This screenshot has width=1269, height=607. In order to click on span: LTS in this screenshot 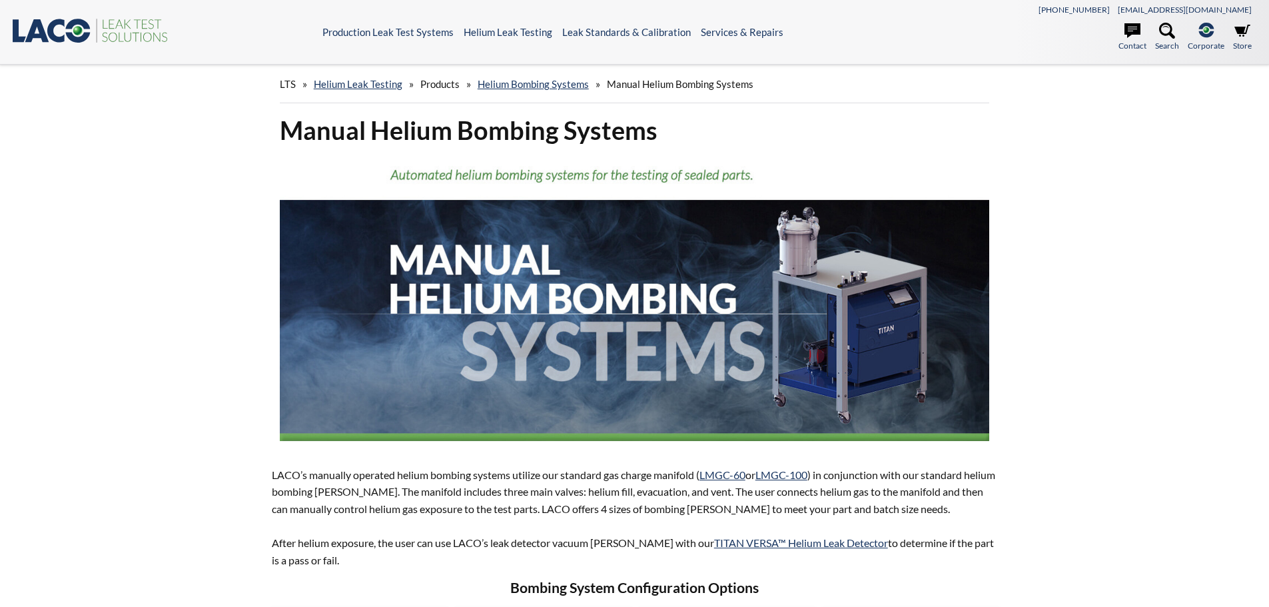, I will do `click(288, 84)`.